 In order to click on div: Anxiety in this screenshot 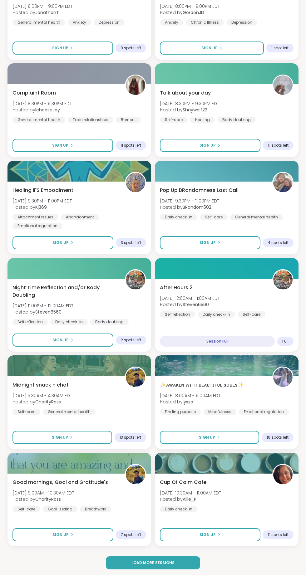, I will do `click(79, 22)`.